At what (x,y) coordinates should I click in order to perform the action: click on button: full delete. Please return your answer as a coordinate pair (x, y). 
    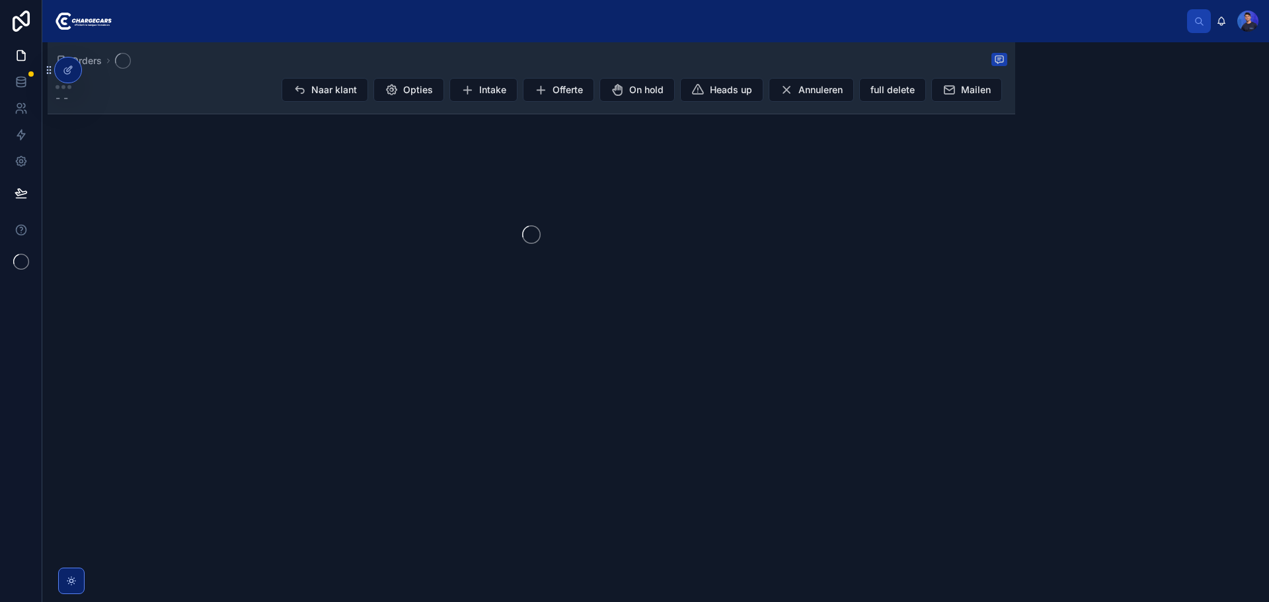
    Looking at the image, I should click on (892, 90).